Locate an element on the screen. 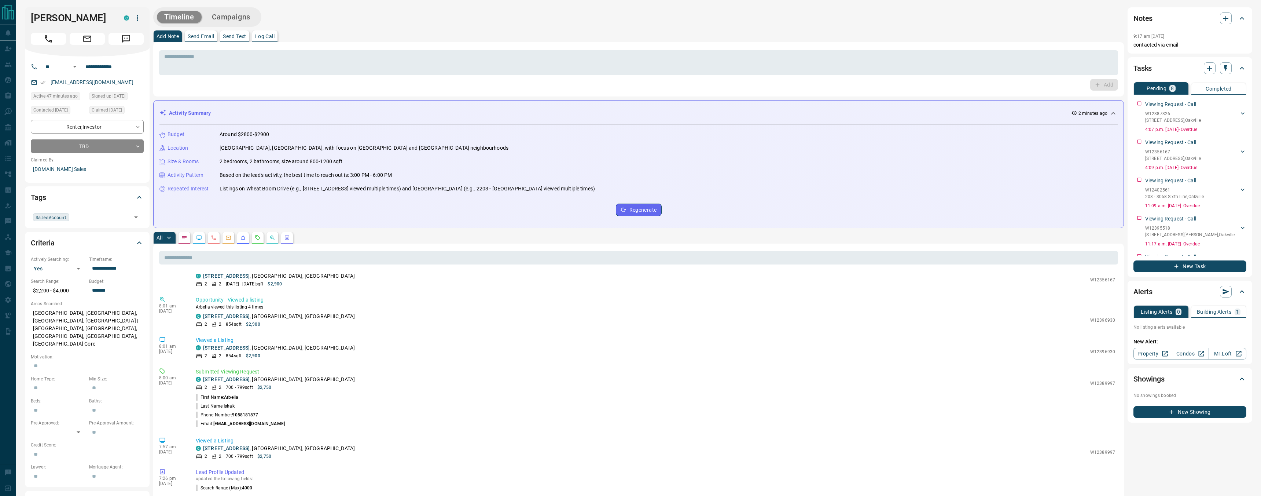 This screenshot has width=1261, height=496. div: Tasks is located at coordinates (1190, 68).